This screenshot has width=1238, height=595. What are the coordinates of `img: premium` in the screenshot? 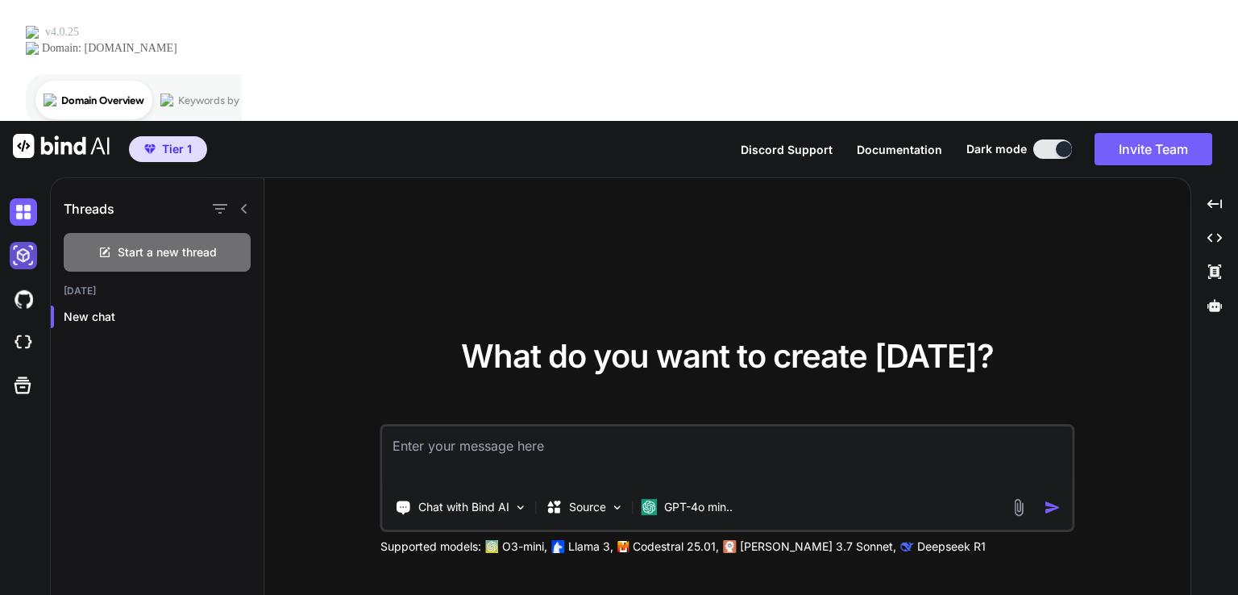 It's located at (150, 149).